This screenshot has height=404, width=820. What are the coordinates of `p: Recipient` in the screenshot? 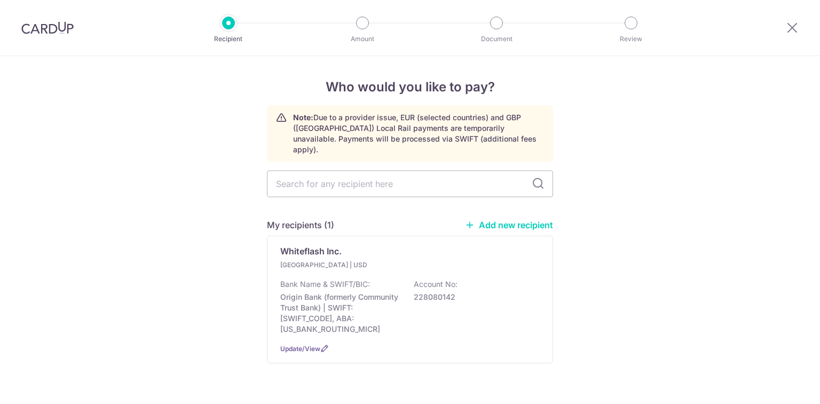 It's located at (229, 39).